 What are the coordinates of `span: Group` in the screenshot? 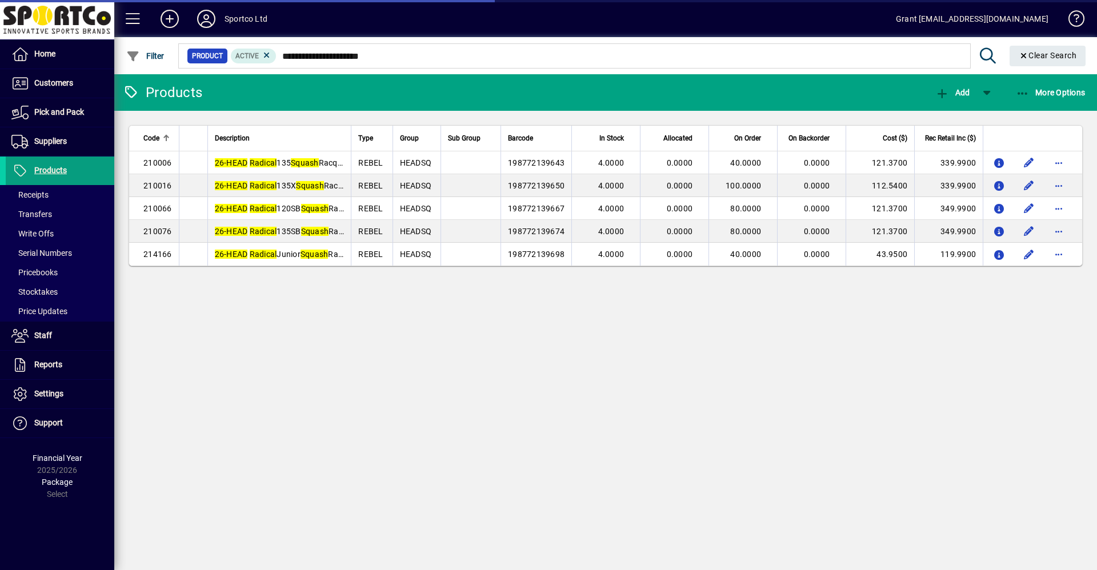 It's located at (409, 138).